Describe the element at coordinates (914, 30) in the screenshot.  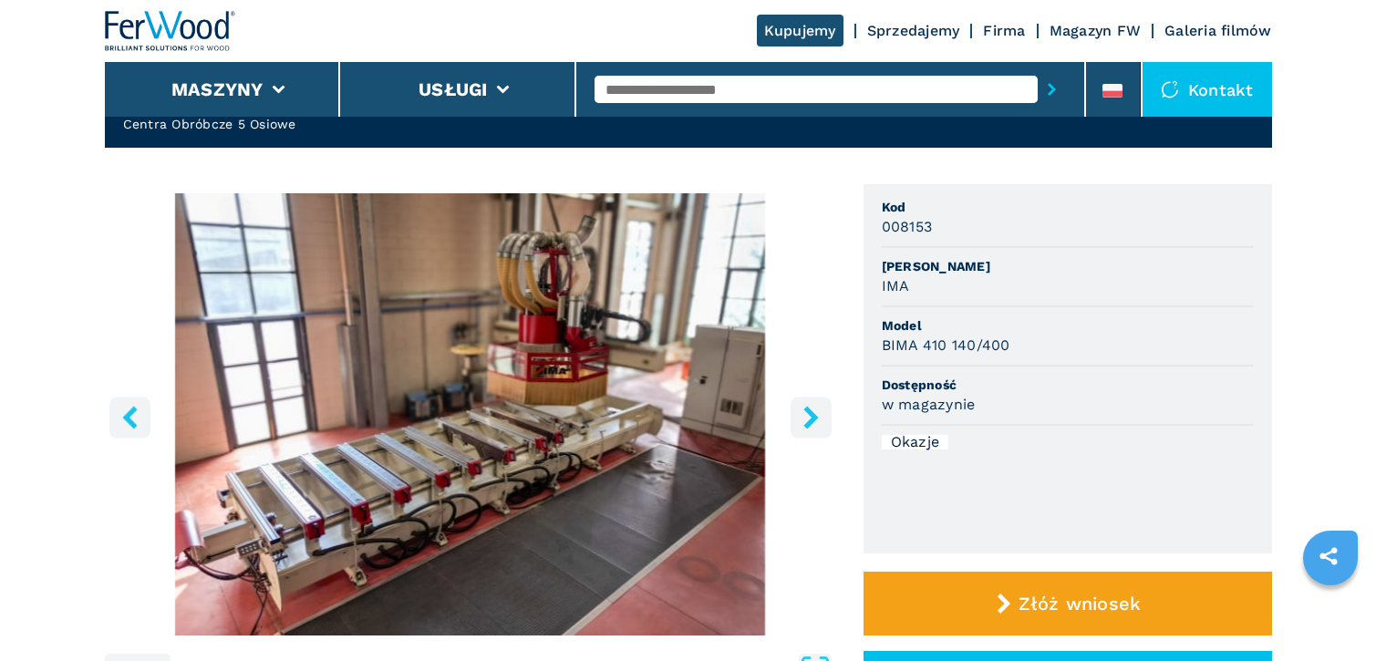
I see `a: Sprzedajemy` at that location.